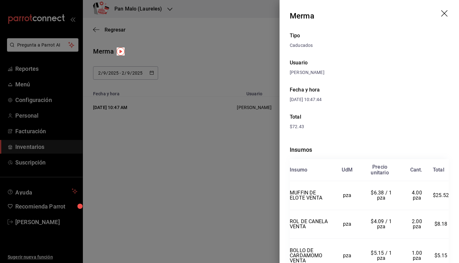 The height and width of the screenshot is (263, 459). What do you see at coordinates (297, 127) in the screenshot?
I see `span: $72.43` at bounding box center [297, 127].